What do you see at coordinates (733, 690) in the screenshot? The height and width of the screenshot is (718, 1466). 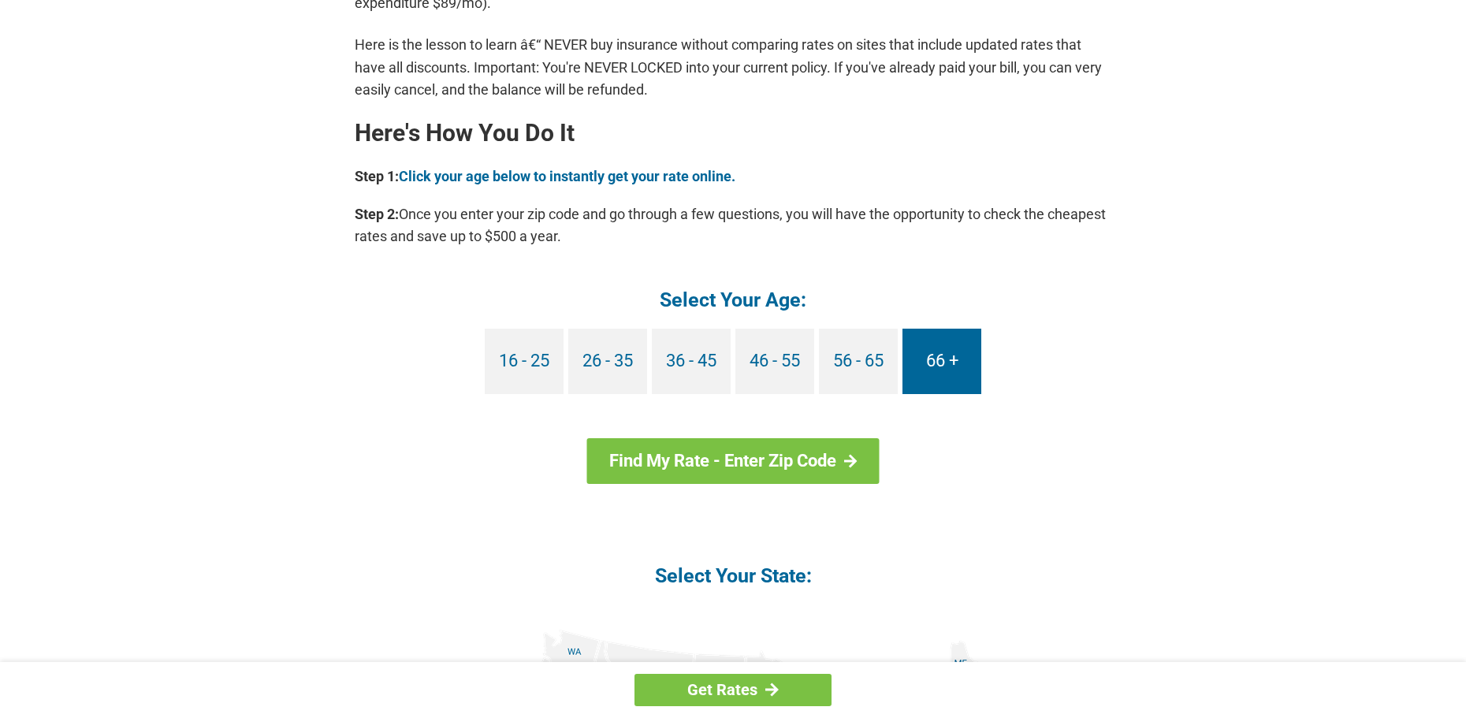 I see `a: Get Rates` at bounding box center [733, 690].